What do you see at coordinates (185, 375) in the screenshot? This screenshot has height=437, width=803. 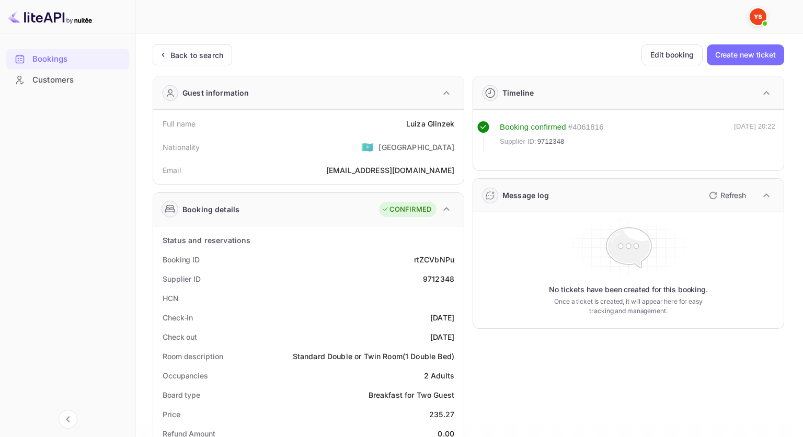 I see `div: Occupancies` at bounding box center [185, 375].